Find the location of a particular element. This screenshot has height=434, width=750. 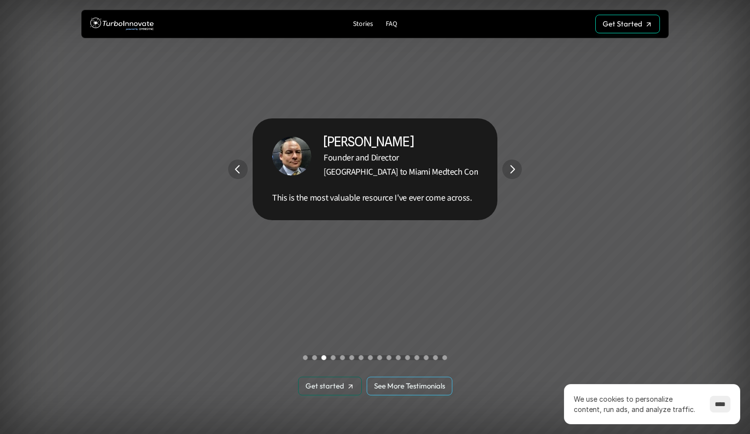

p: Get Started is located at coordinates (622, 24).